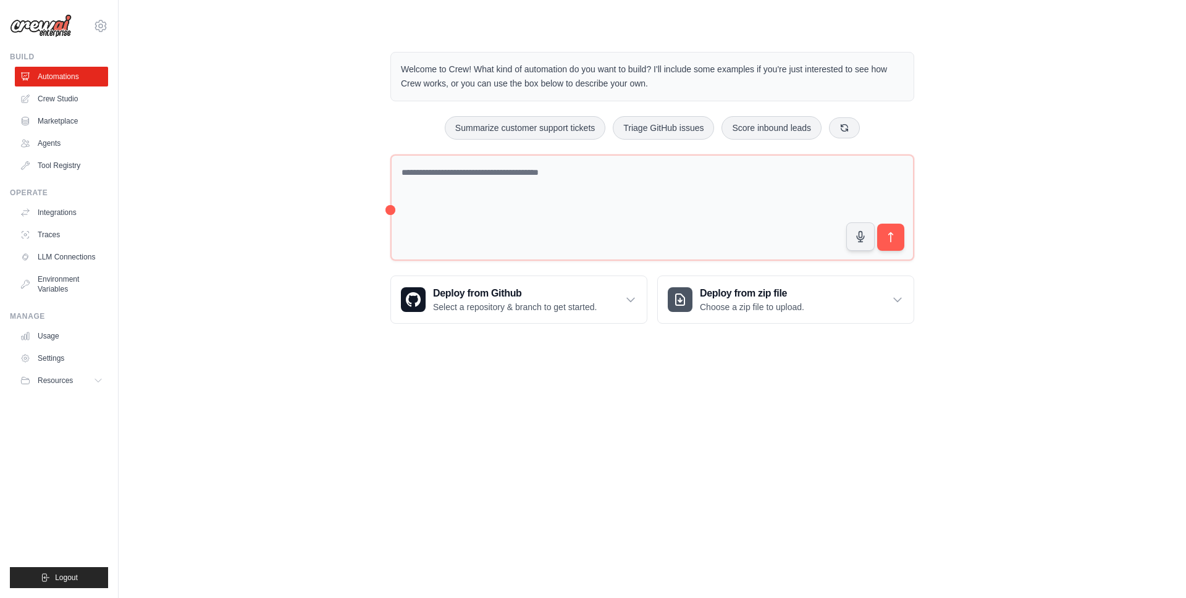 This screenshot has width=1186, height=598. What do you see at coordinates (61, 257) in the screenshot?
I see `a: LLM Connections` at bounding box center [61, 257].